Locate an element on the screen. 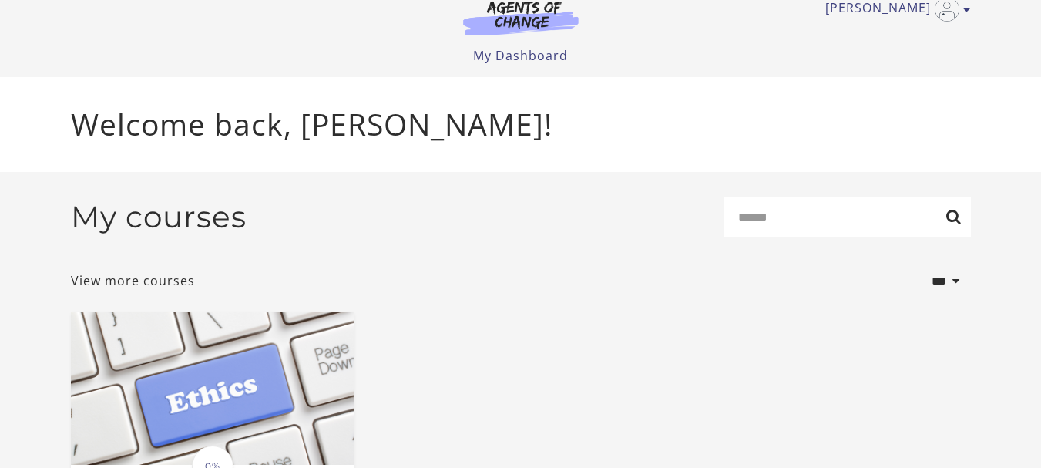  a: View more courses is located at coordinates (133, 280).